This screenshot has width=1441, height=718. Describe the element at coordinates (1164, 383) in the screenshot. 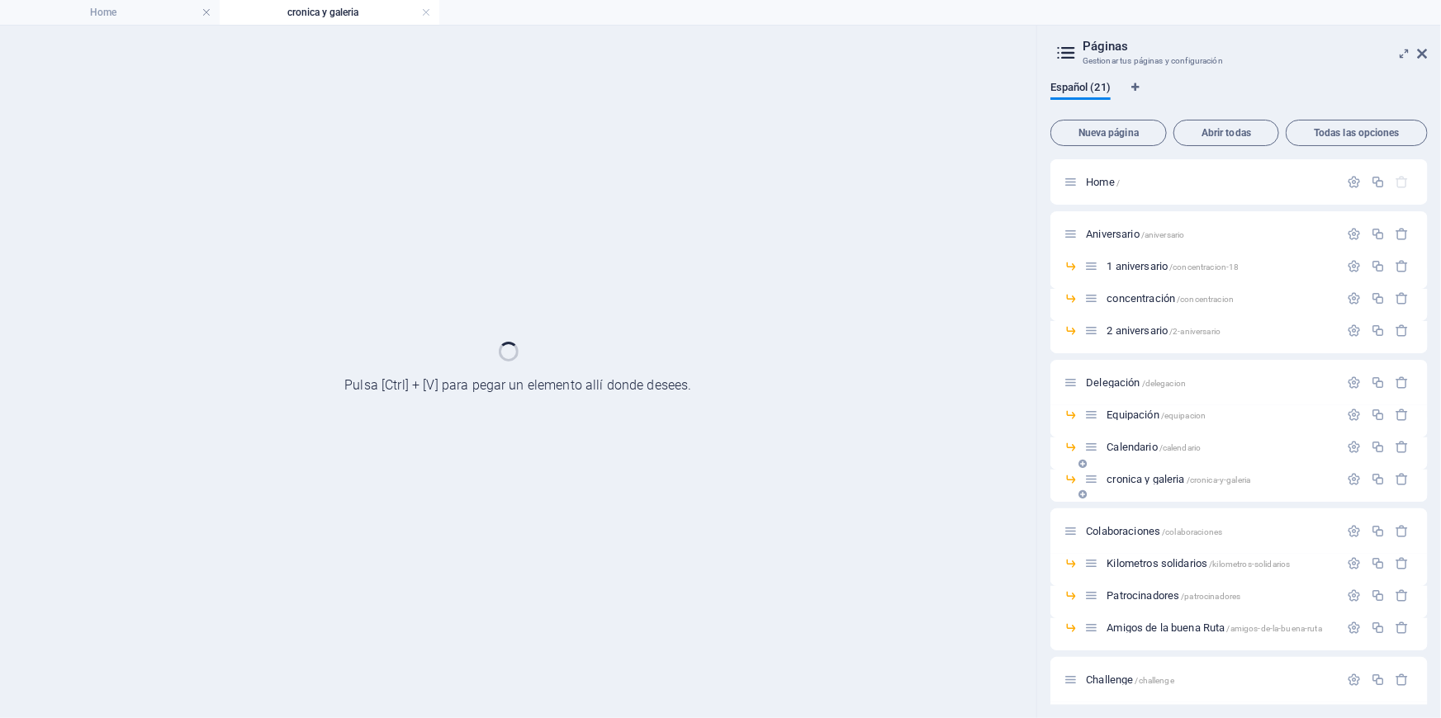

I see `span: /delegacion` at that location.